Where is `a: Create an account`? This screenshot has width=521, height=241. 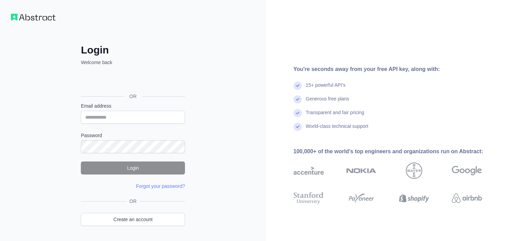
a: Create an account is located at coordinates (133, 219).